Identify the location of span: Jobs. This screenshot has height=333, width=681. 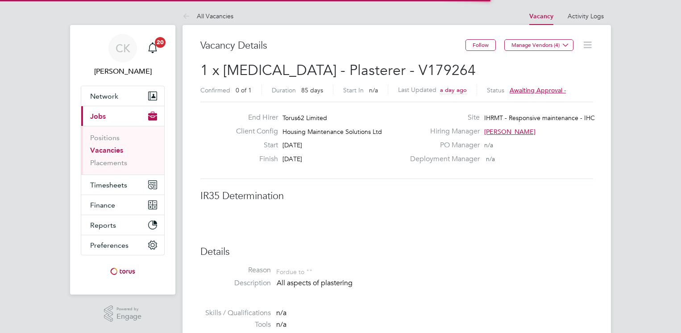
(98, 116).